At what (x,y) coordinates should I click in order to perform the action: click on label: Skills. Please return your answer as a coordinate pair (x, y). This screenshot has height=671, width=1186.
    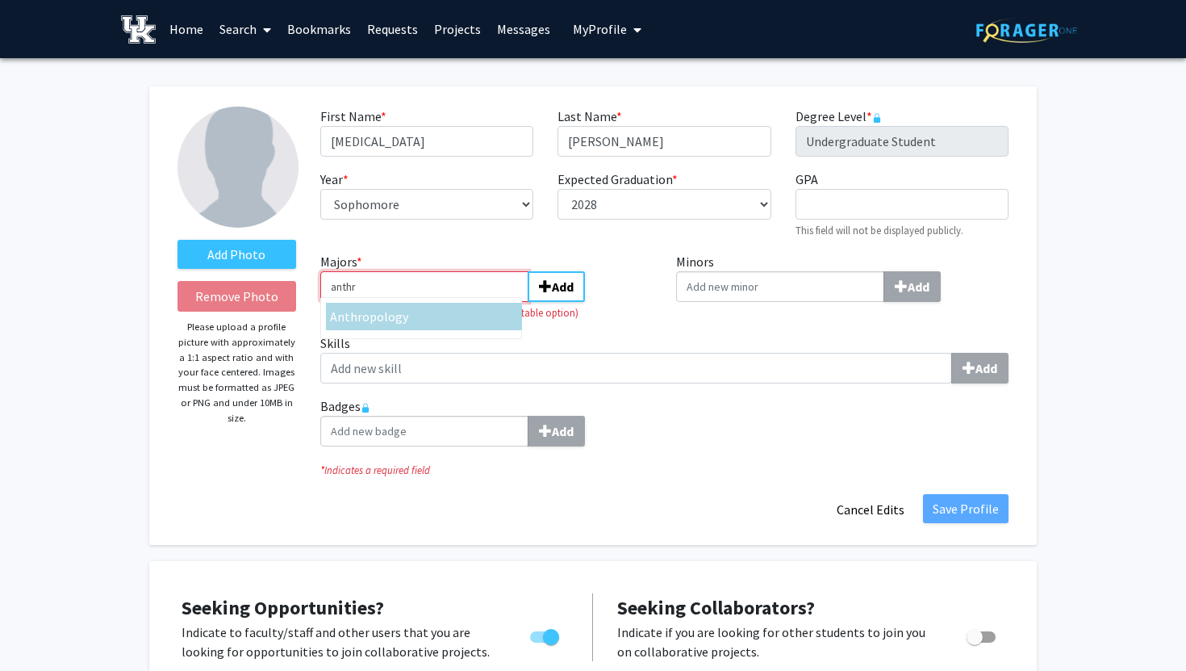
    Looking at the image, I should click on (664, 358).